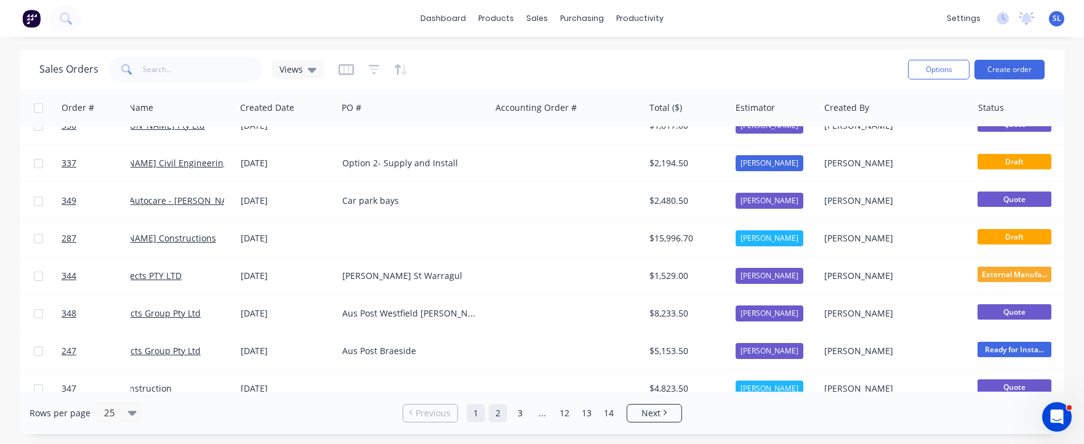  I want to click on span: External Manufa..., so click(1015, 274).